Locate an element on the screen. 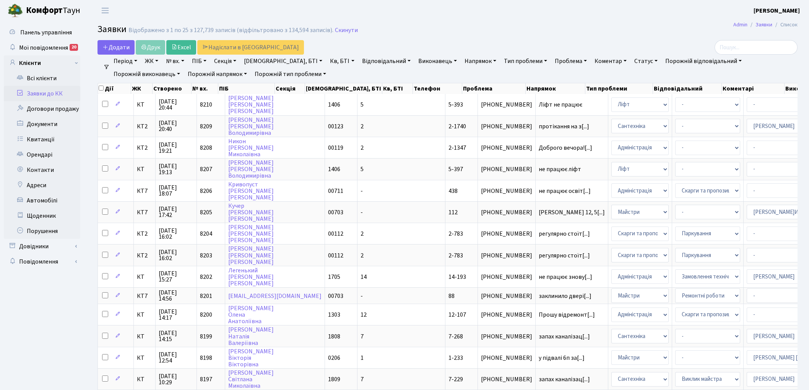 The height and width of the screenshot is (390, 809). span: не працює ліфт is located at coordinates (571, 169).